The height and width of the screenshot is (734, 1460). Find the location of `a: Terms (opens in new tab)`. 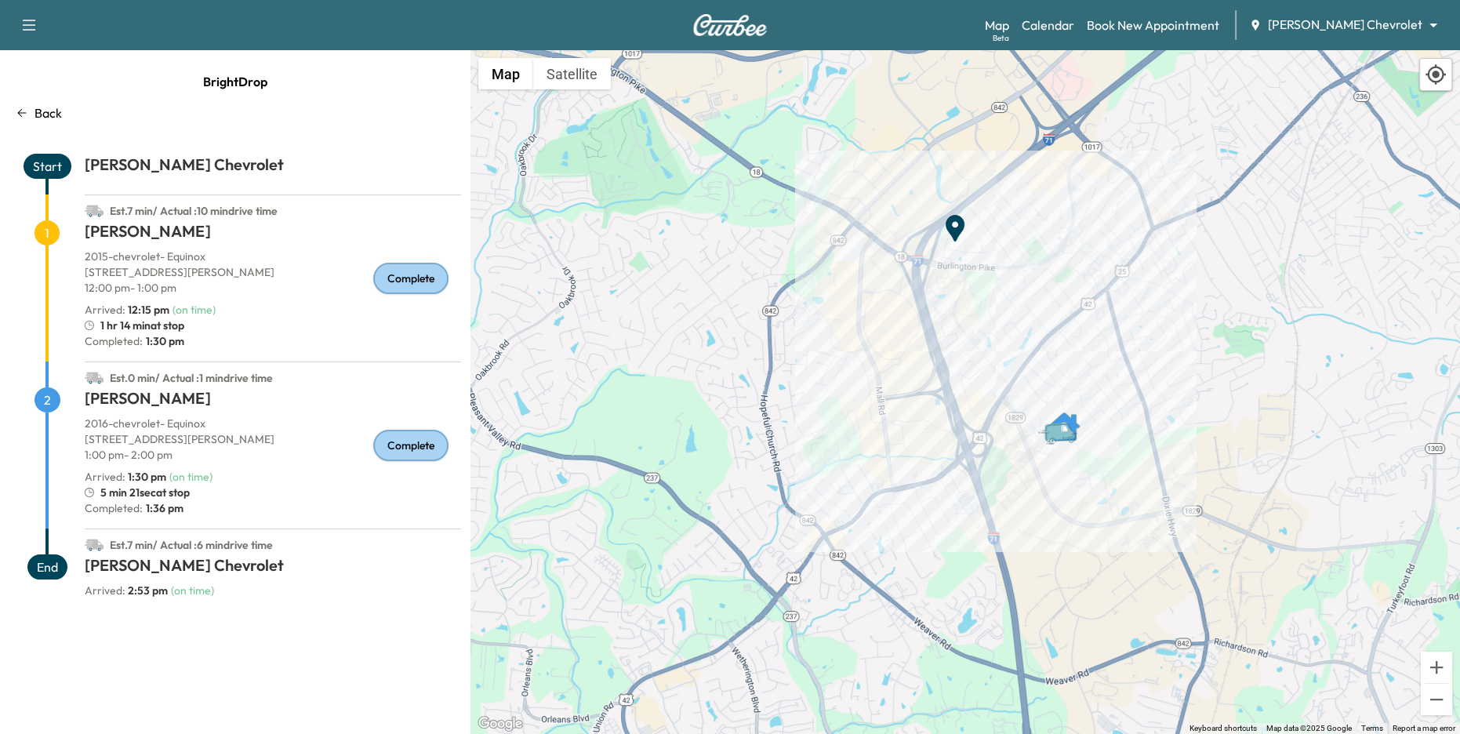

a: Terms (opens in new tab) is located at coordinates (1372, 727).